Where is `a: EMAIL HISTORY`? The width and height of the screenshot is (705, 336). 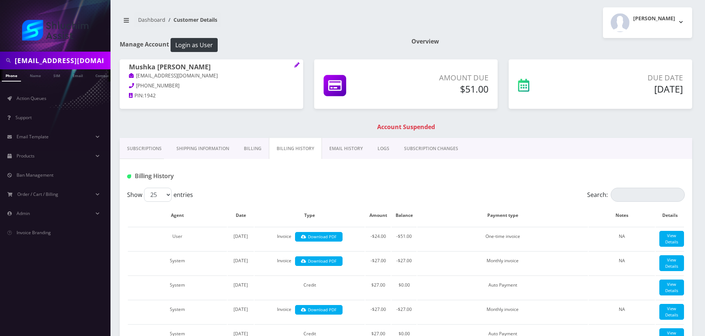 a: EMAIL HISTORY is located at coordinates (346, 148).